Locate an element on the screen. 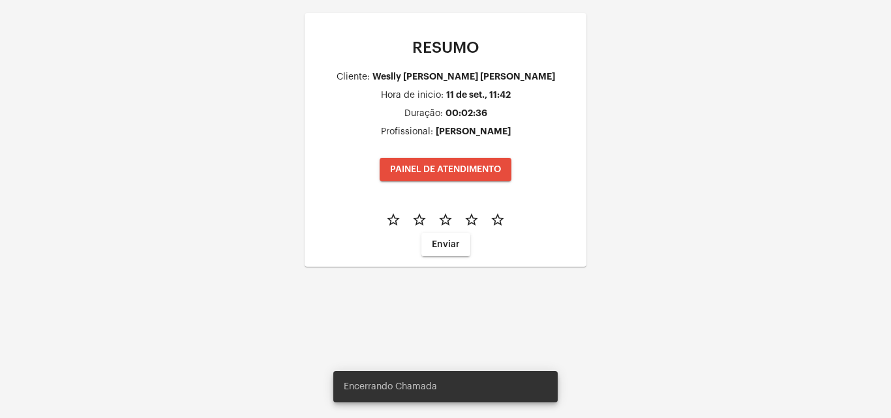 This screenshot has height=418, width=891. span: Encerrando Chamada is located at coordinates (390, 387).